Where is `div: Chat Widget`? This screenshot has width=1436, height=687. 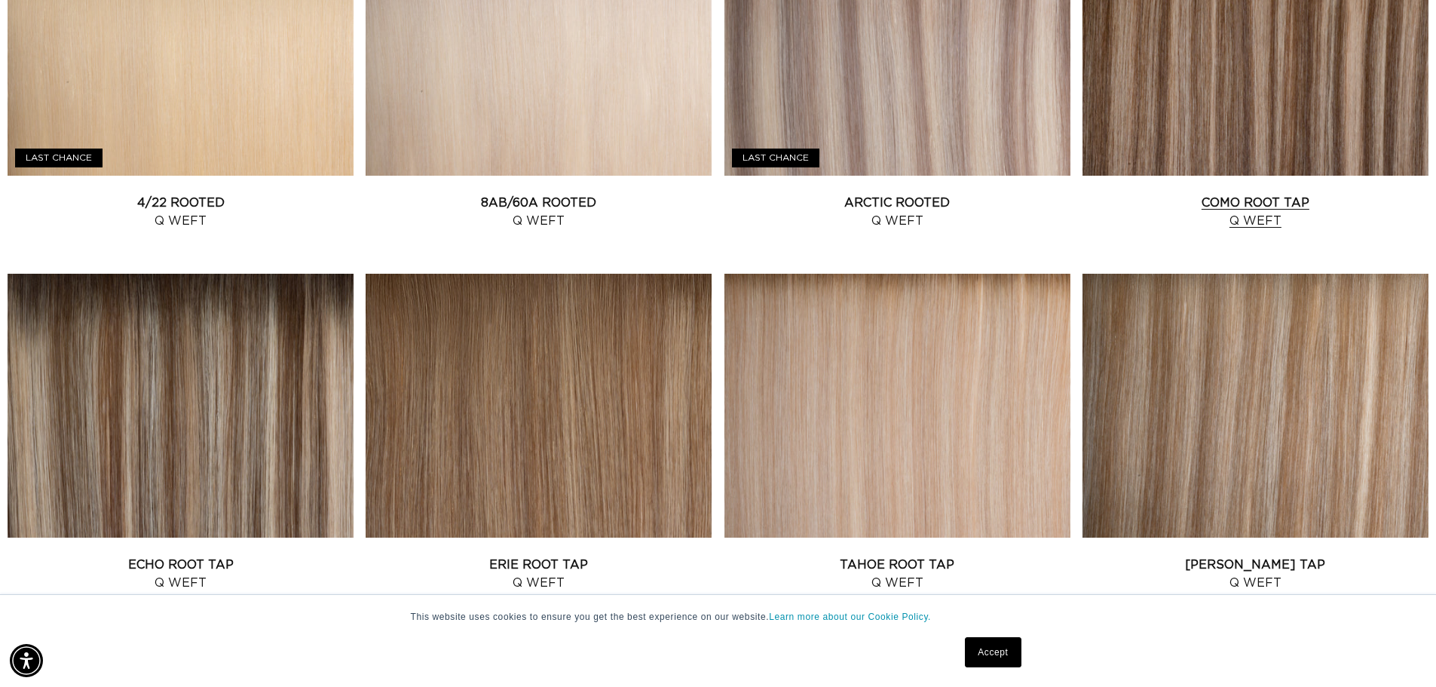 div: Chat Widget is located at coordinates (1399, 651).